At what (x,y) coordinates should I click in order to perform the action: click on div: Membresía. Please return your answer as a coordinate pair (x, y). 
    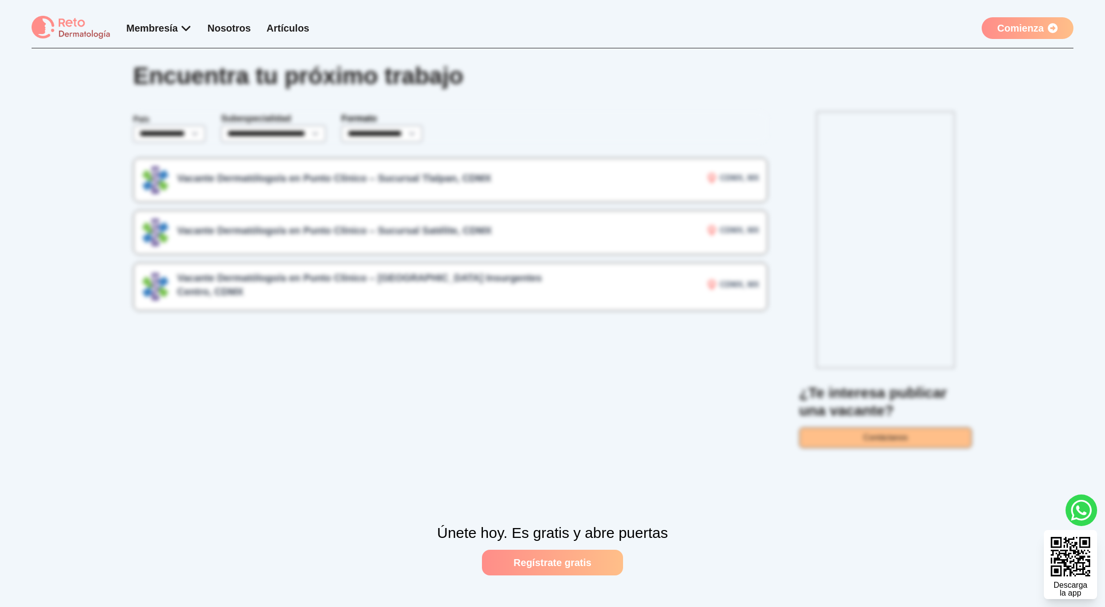
    Looking at the image, I should click on (159, 28).